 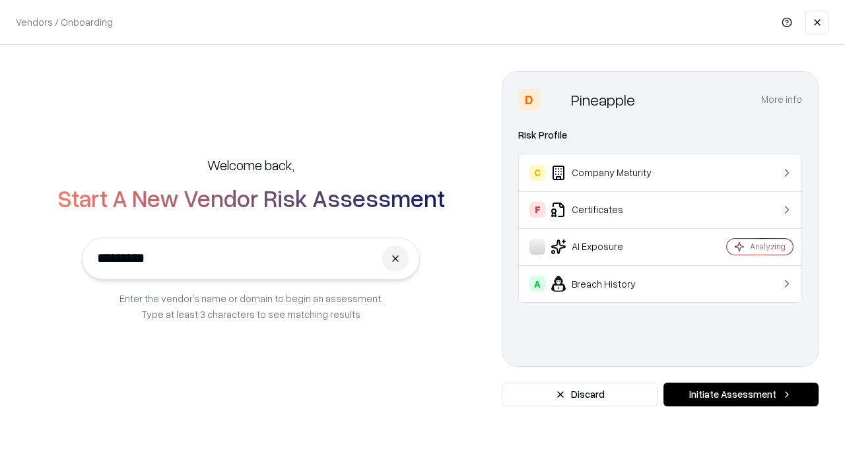 I want to click on div: Risk Profile, so click(x=660, y=135).